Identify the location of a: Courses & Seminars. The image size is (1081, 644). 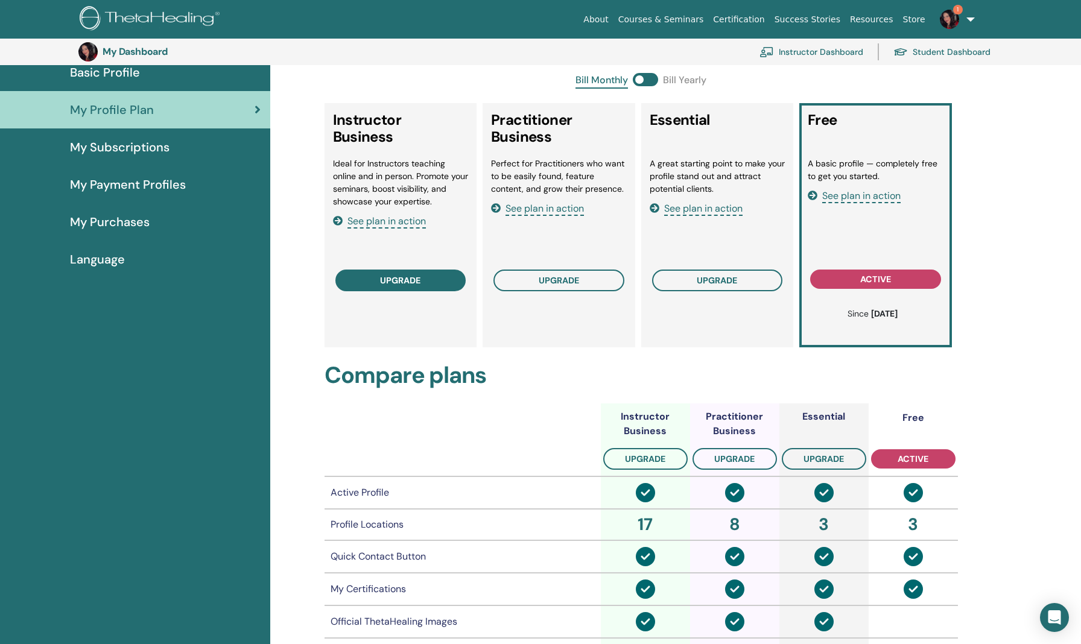
(661, 19).